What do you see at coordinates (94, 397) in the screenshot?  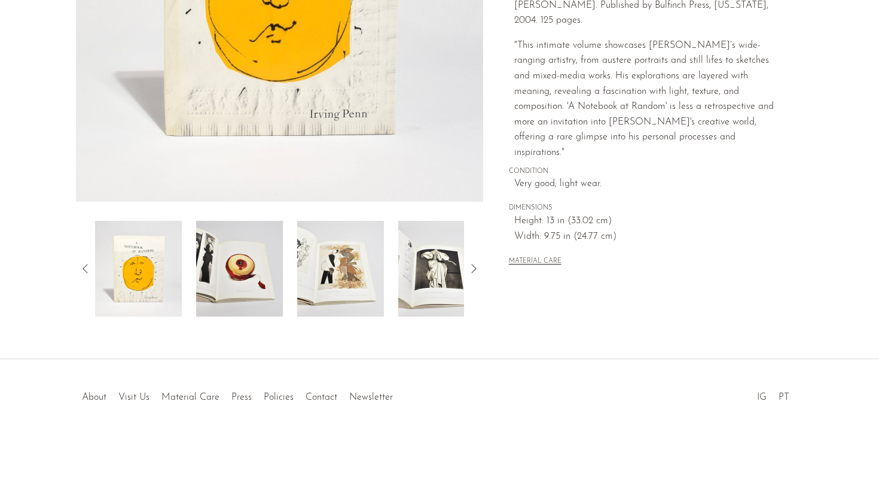 I see `a: About` at bounding box center [94, 397].